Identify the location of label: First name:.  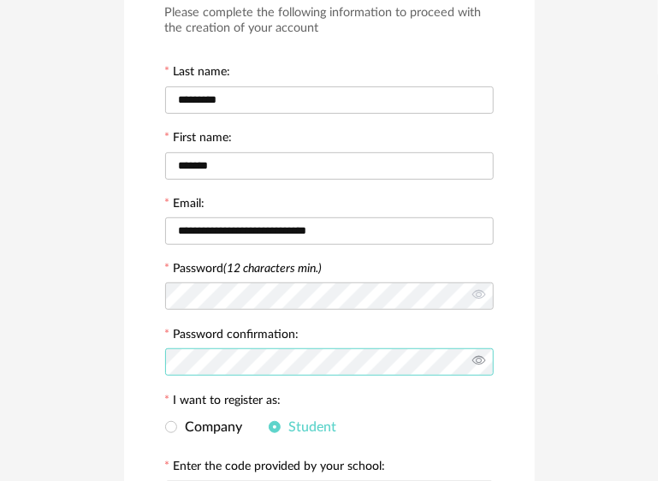
(199, 140).